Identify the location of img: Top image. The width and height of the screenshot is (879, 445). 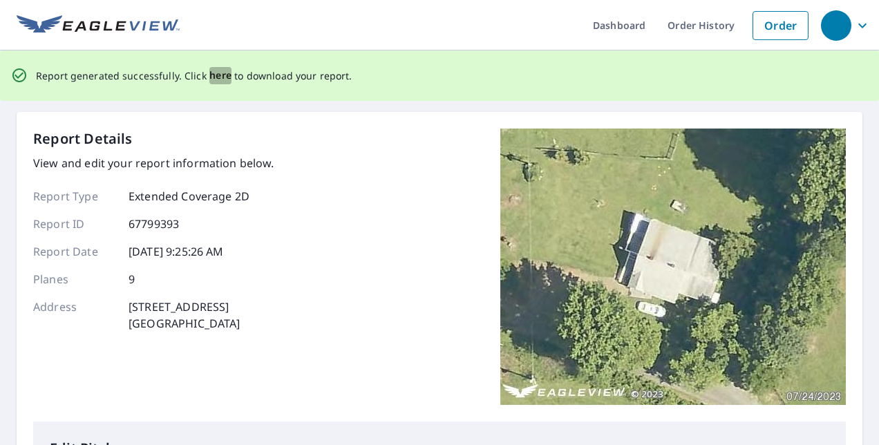
(673, 267).